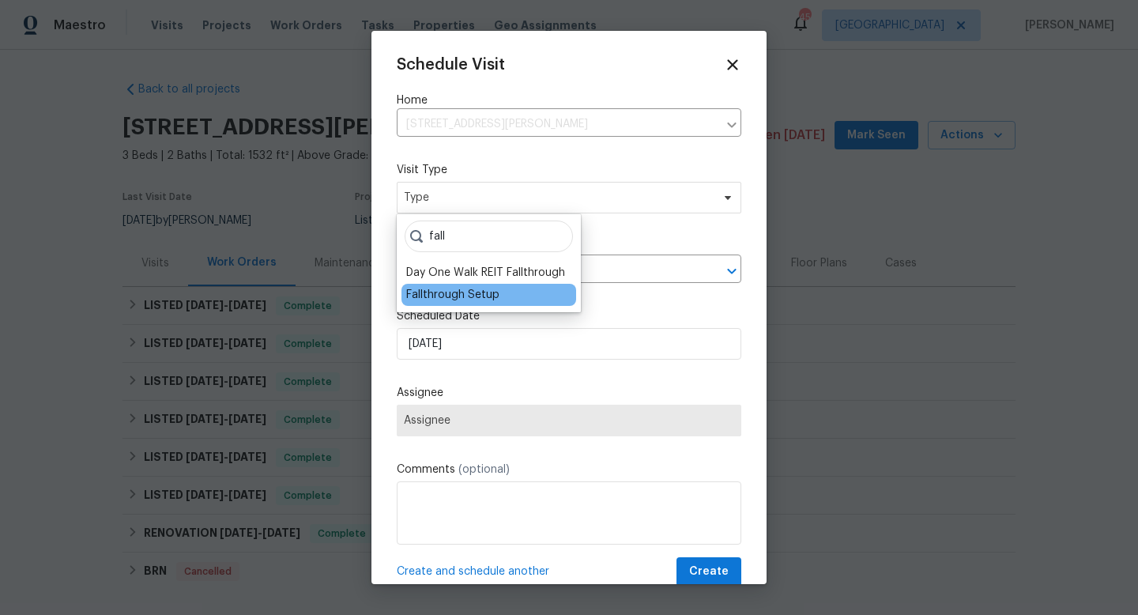  What do you see at coordinates (569, 170) in the screenshot?
I see `label: Visit Type` at bounding box center [569, 170].